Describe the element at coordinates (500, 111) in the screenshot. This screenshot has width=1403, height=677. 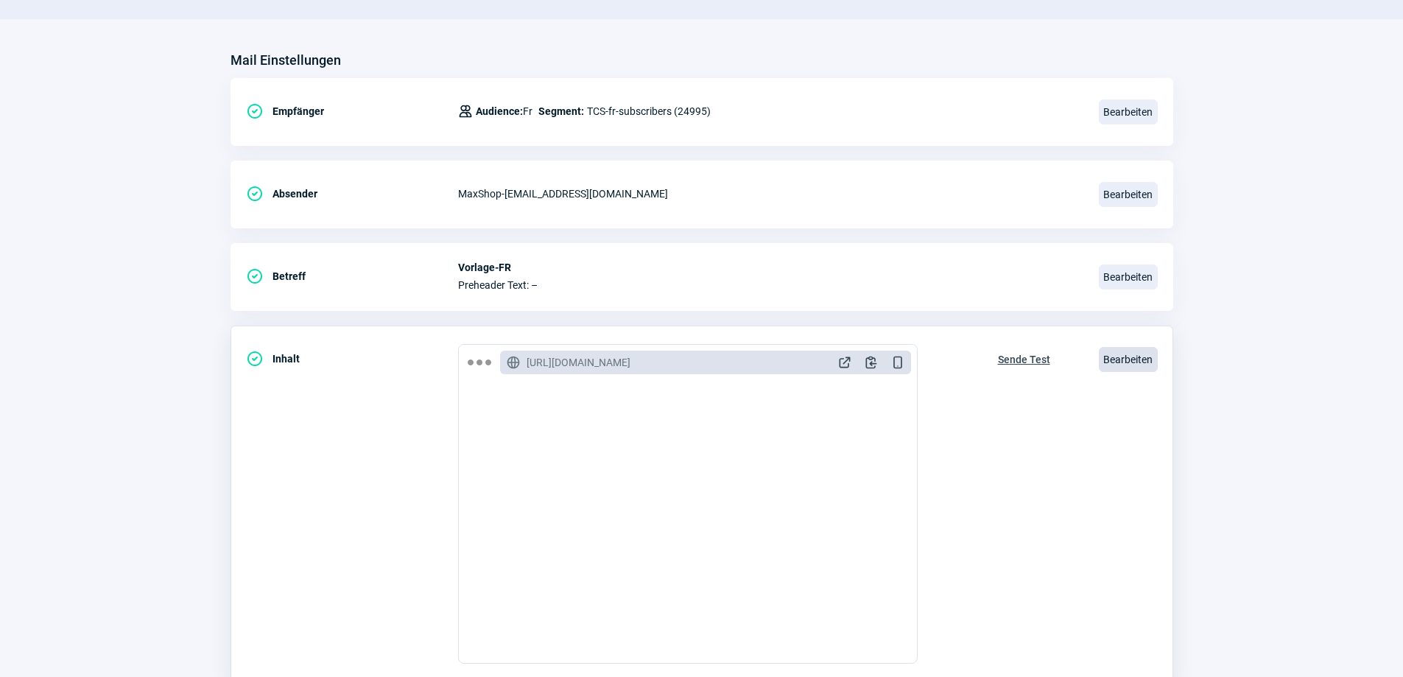
I see `span: Audience:` at that location.